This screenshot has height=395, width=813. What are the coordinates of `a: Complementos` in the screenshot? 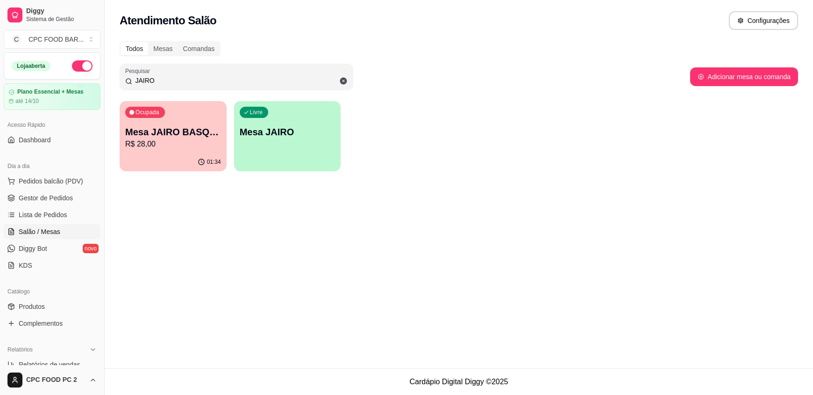 It's located at (52, 323).